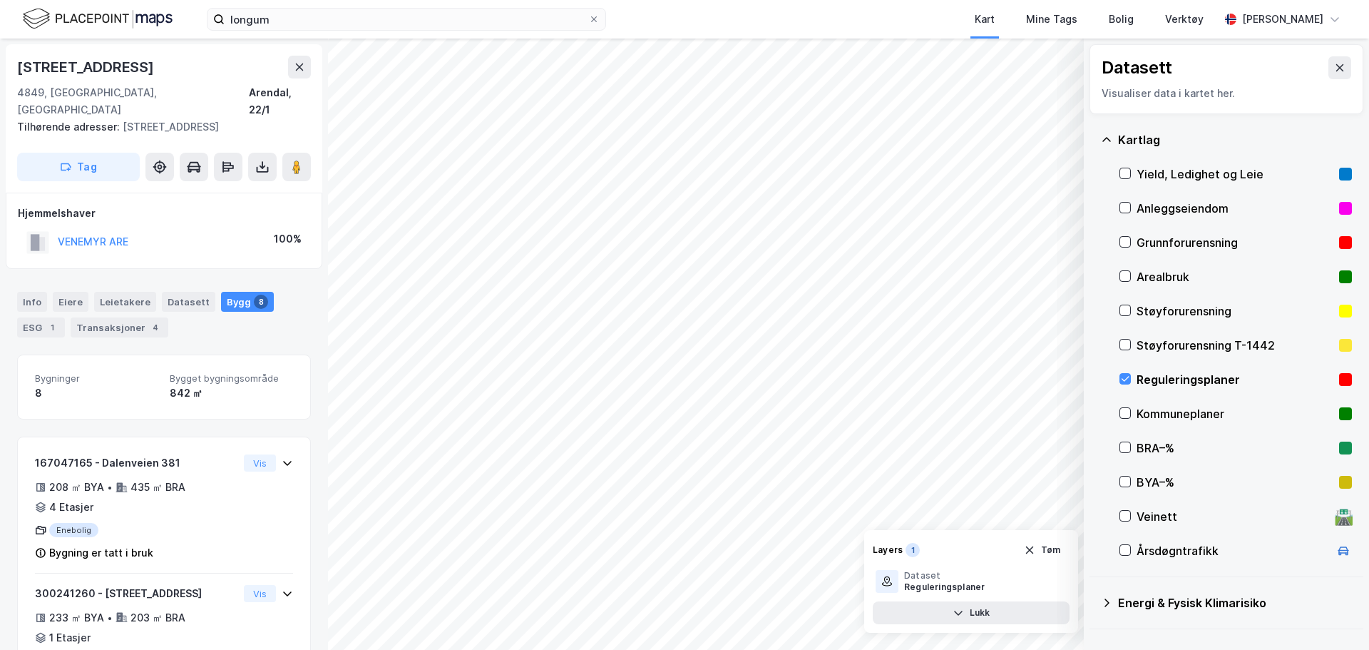 The width and height of the screenshot is (1369, 650). I want to click on div: 100%, so click(287, 239).